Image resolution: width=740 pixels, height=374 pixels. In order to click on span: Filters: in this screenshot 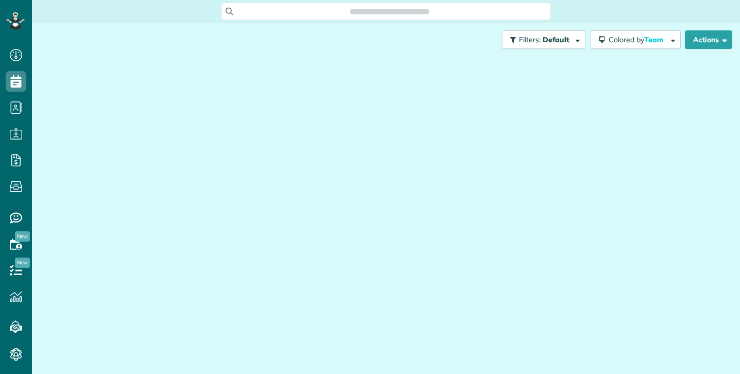, I will do `click(530, 40)`.